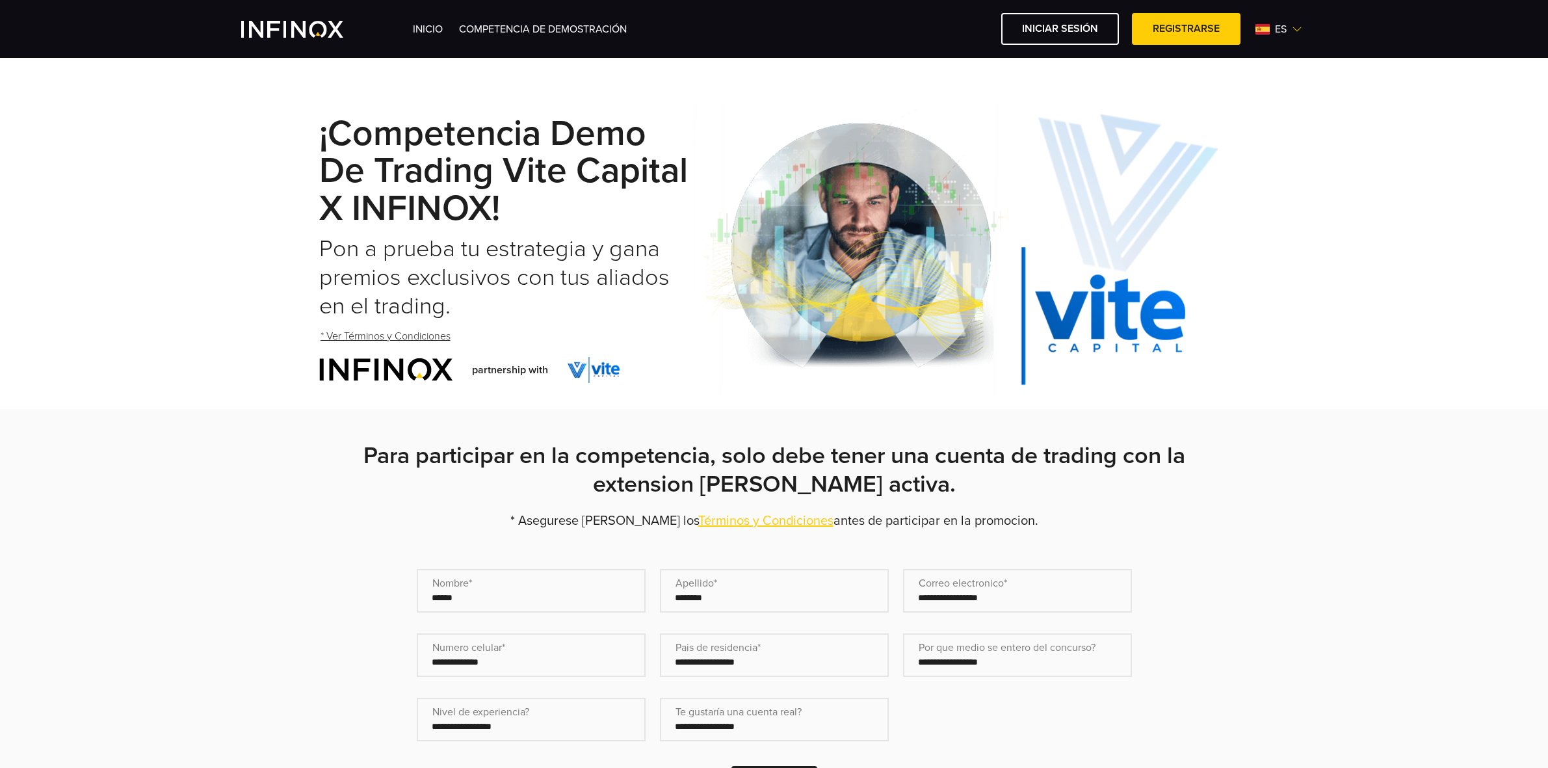 The image size is (1548, 768). I want to click on strong: Para participar en la competencia, solo debe tener una cuenta de trading con la extension [PERSON..., so click(774, 469).